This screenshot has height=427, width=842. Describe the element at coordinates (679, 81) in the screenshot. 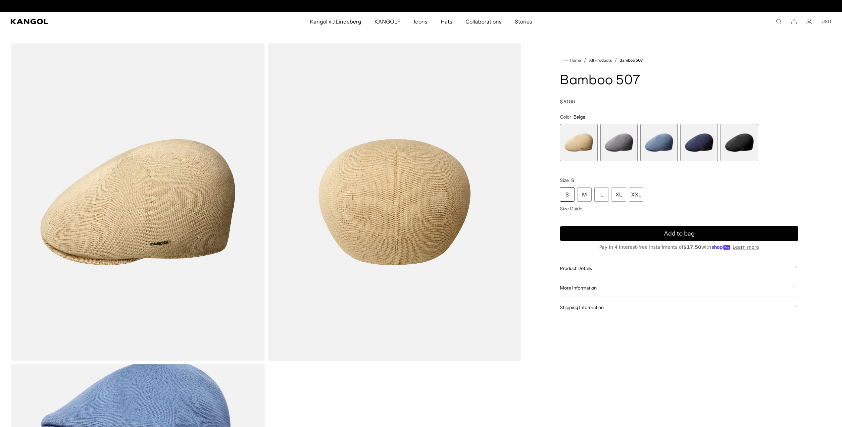

I see `h1: Bamboo 507` at that location.